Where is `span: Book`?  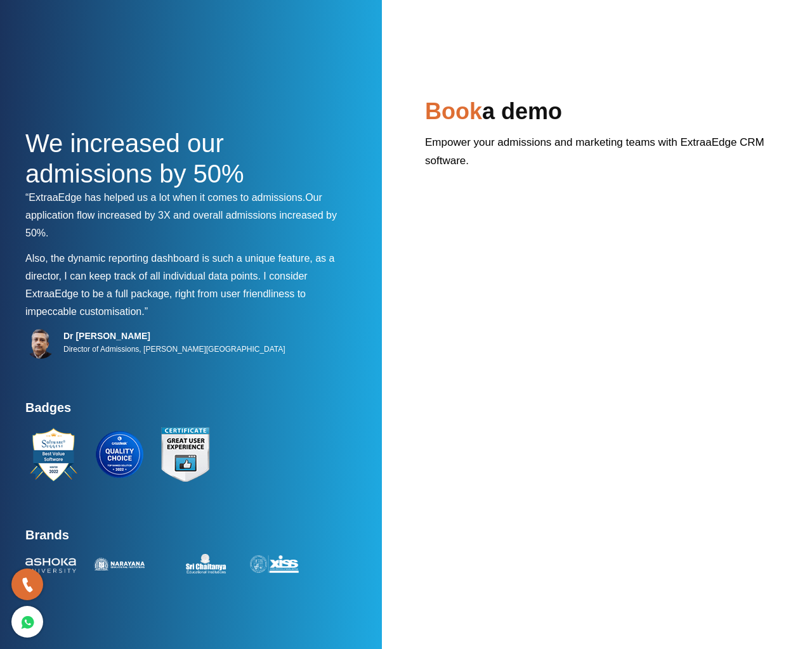 span: Book is located at coordinates (453, 111).